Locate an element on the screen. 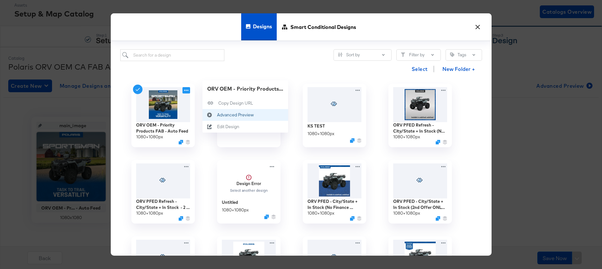 The width and height of the screenshot is (602, 269). input: Search for a design is located at coordinates (172, 55).